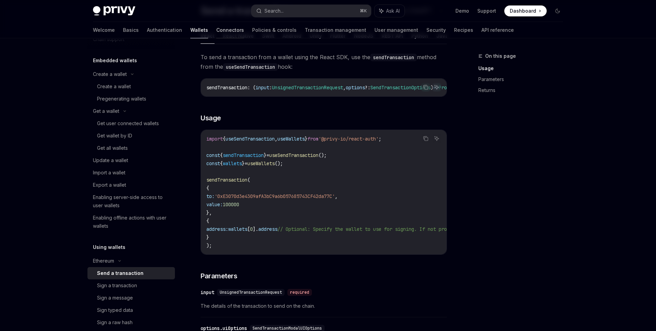 Image resolution: width=656 pixels, height=331 pixels. Describe the element at coordinates (120, 273) in the screenshot. I see `div: Send a transaction` at that location.